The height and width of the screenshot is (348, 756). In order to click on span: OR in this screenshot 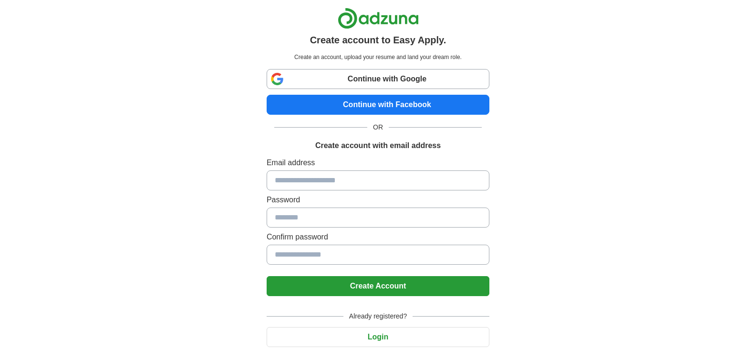, I will do `click(378, 127)`.